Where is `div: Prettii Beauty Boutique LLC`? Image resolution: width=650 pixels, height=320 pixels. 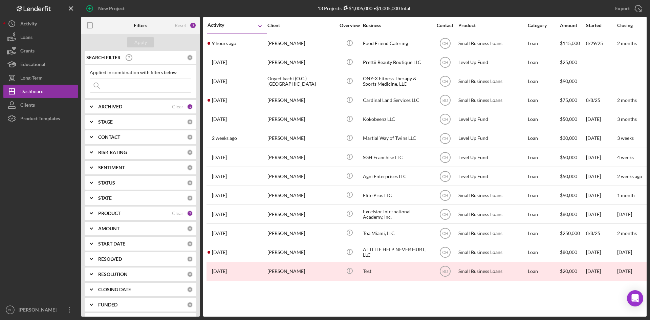
div: Prettii Beauty Boutique LLC is located at coordinates (397, 62).